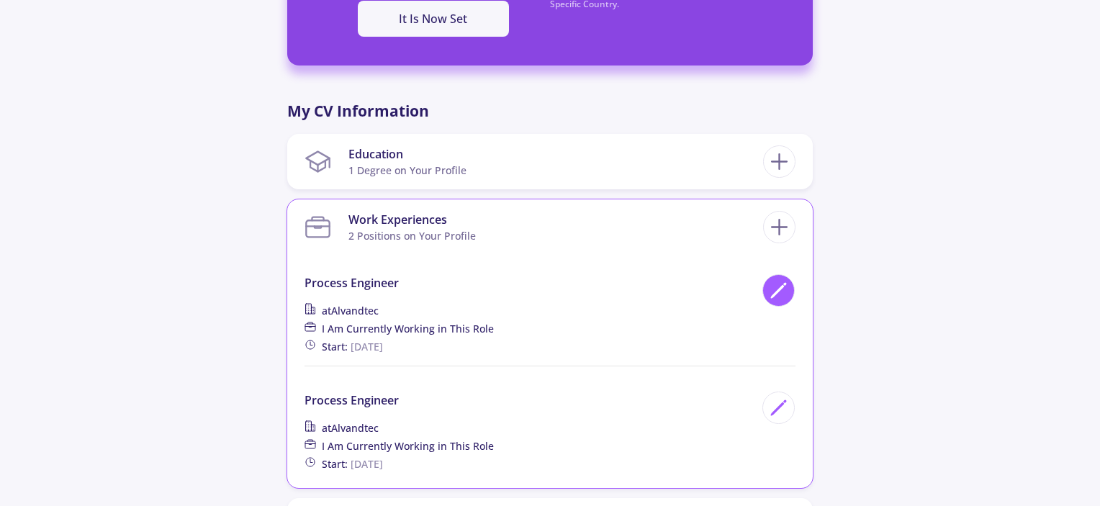  What do you see at coordinates (407, 170) in the screenshot?
I see `div: 1 Degree on Your Profile` at bounding box center [407, 170].